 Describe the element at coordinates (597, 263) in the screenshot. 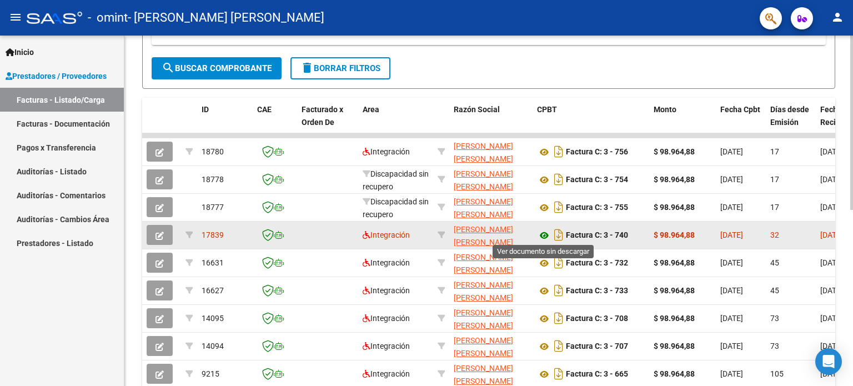

I see `strong: Factura C: 3 - 732` at that location.